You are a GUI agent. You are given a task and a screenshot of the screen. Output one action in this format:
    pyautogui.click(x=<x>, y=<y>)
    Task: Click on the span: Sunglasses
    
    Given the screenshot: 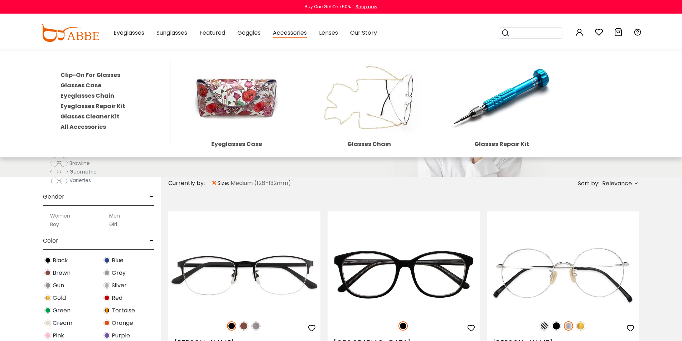 What is the action you would take?
    pyautogui.click(x=172, y=33)
    